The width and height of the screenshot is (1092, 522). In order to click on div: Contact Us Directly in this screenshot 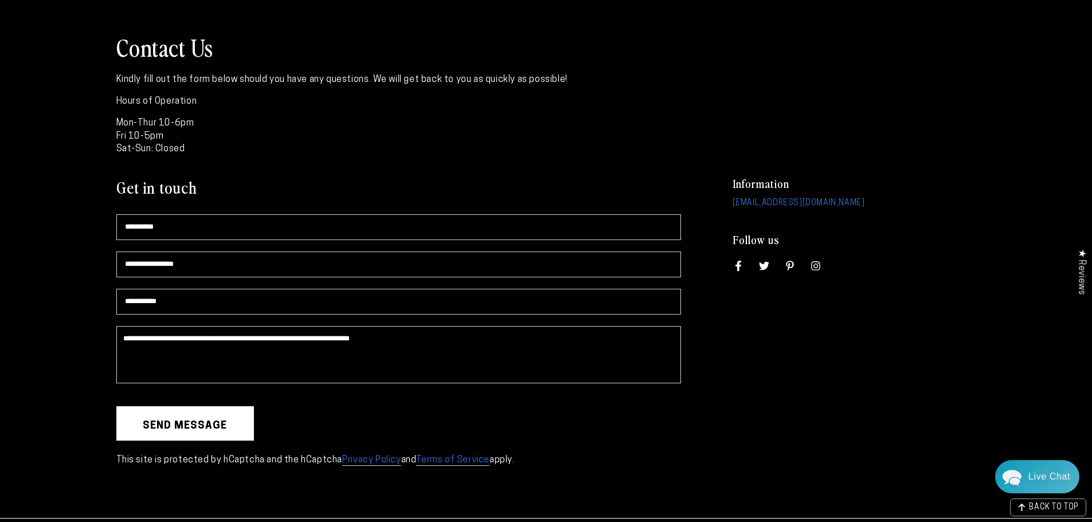, I will do `click(1049, 477)`.